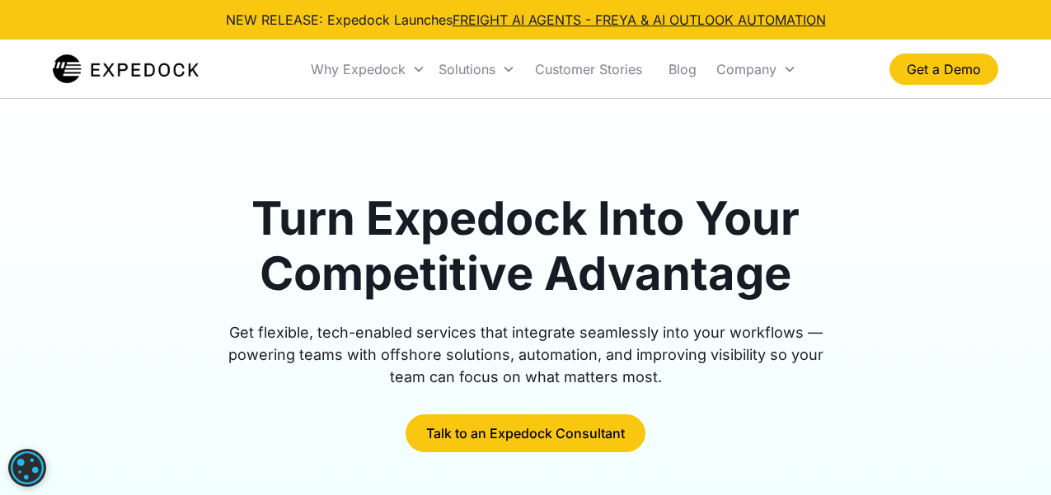 The image size is (1051, 495). What do you see at coordinates (639, 20) in the screenshot?
I see `a: FREIGHT AI AGENTS - FREYA & AI OUTLOOK AUTOMATION` at bounding box center [639, 20].